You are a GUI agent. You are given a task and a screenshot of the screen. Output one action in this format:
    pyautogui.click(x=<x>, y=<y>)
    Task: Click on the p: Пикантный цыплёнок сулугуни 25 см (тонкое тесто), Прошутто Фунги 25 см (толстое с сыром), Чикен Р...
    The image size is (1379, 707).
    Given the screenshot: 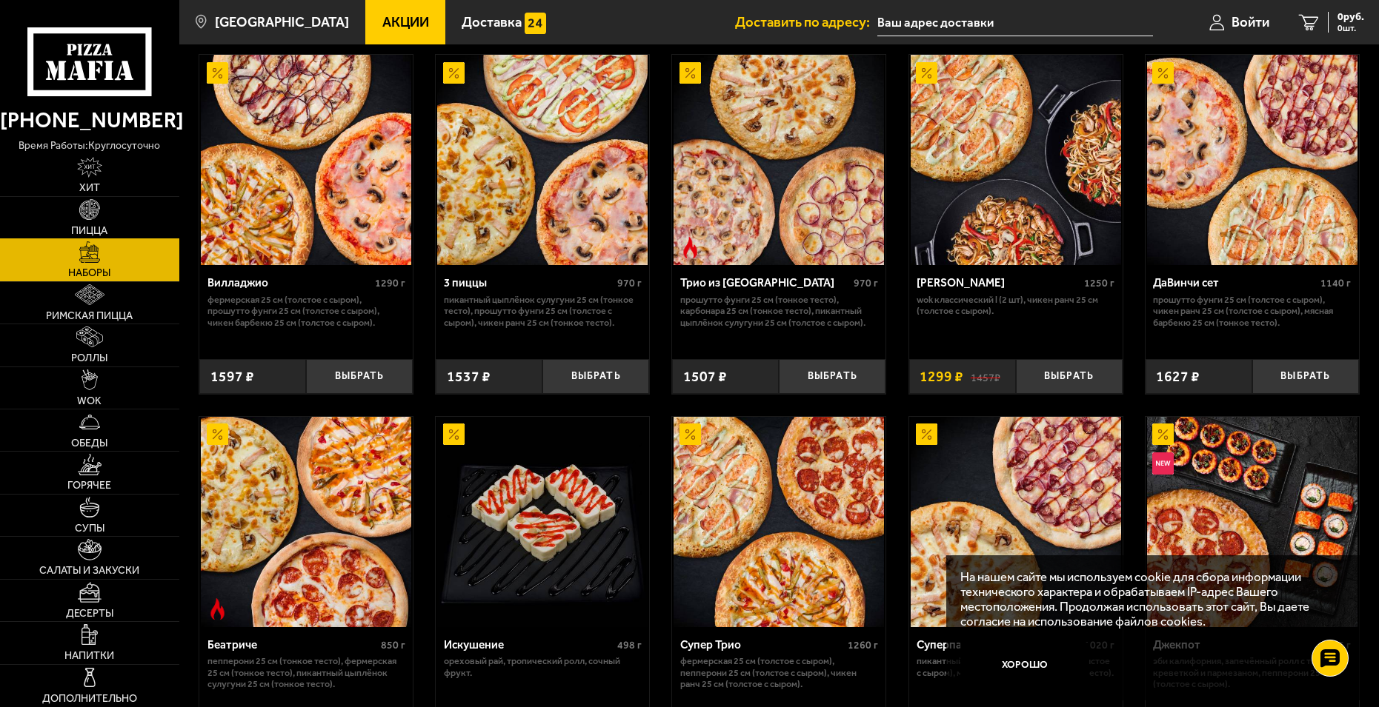 What is the action you would take?
    pyautogui.click(x=542, y=311)
    